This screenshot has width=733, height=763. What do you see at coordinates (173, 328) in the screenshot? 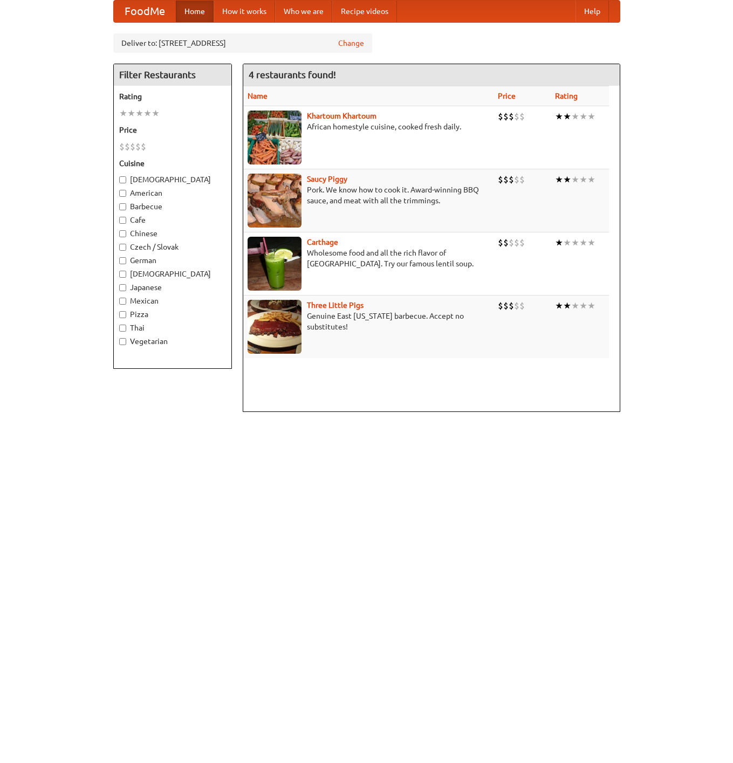
I see `label: Thai` at bounding box center [173, 328].